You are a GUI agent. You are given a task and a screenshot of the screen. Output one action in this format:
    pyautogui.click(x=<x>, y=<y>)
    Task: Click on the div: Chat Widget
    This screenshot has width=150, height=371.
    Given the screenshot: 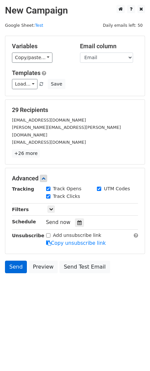 What is the action you would take?
    pyautogui.click(x=133, y=356)
    